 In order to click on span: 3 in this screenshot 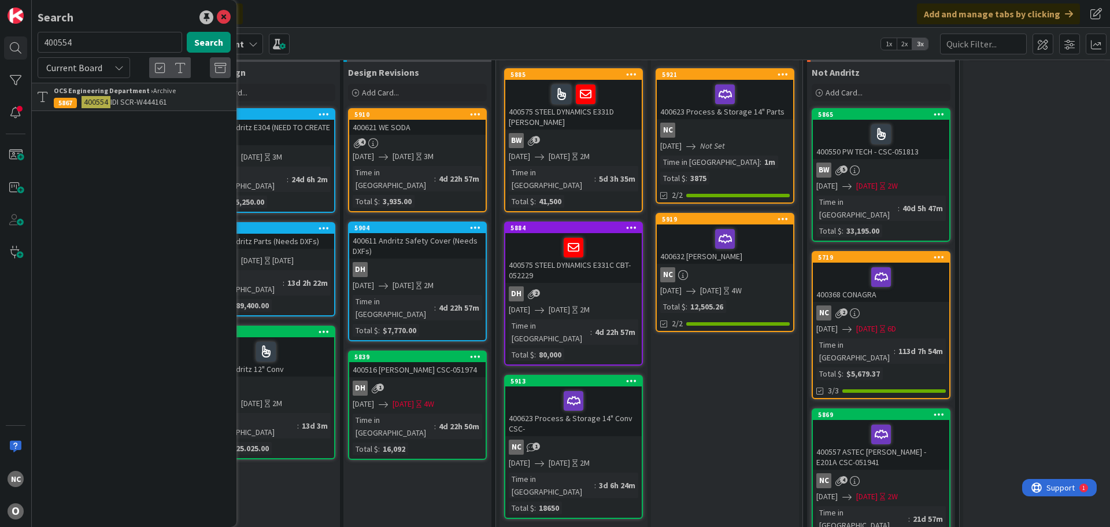, I will do `click(536, 139)`.